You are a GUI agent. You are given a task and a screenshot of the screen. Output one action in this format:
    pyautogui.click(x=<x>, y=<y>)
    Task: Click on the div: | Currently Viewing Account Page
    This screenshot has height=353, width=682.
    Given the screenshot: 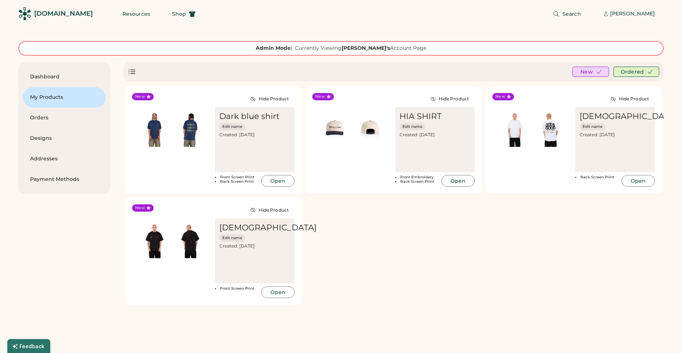 What is the action you would take?
    pyautogui.click(x=341, y=48)
    